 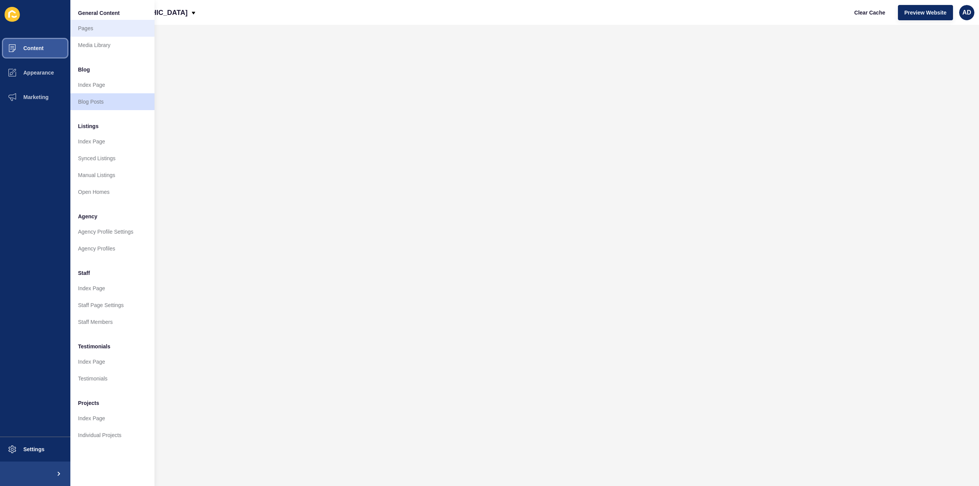 I want to click on a: Synced Listings, so click(x=112, y=158).